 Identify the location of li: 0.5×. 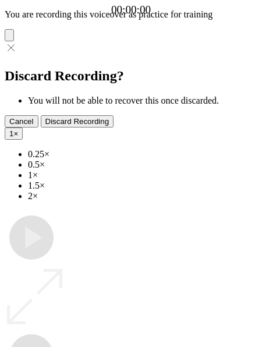
(143, 165).